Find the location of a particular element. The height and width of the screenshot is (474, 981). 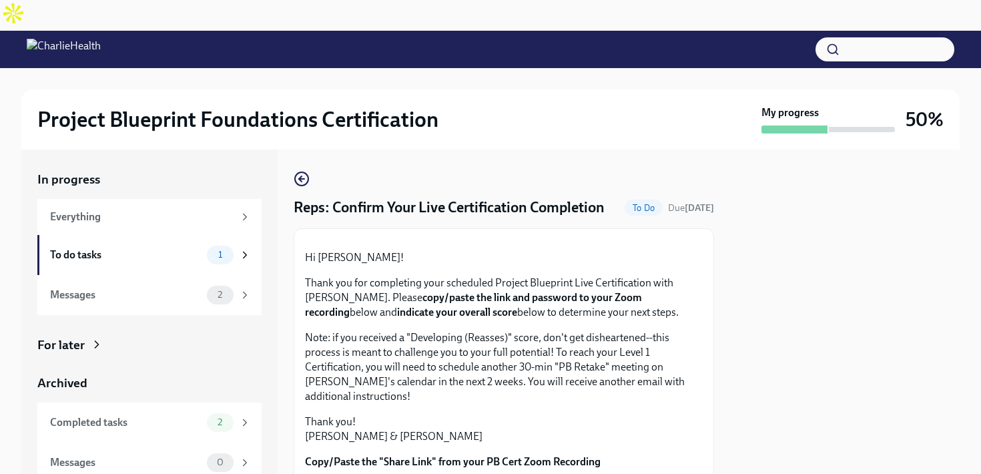

strong: My progress is located at coordinates (791, 113).